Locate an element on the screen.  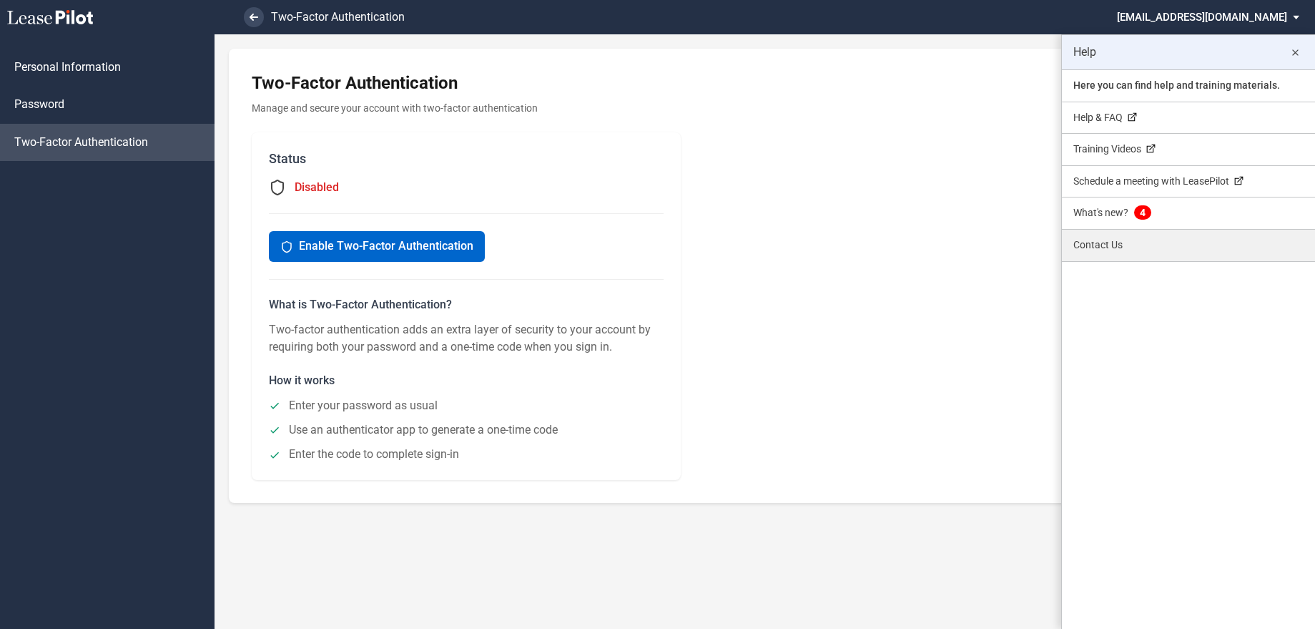
button: Enable Two-Factor Authentication is located at coordinates (377, 246).